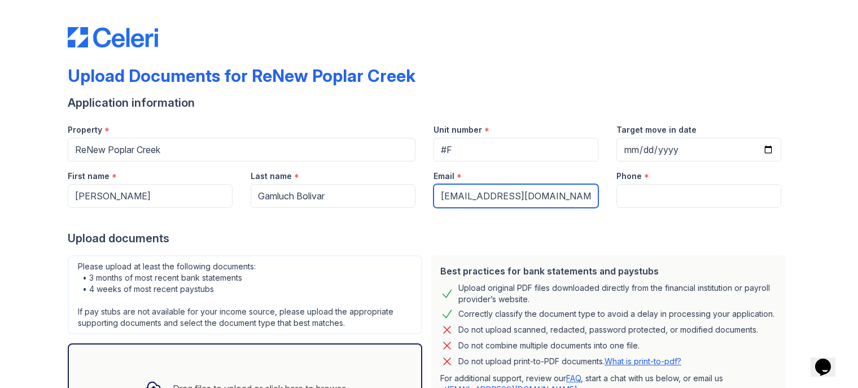 The image size is (858, 388). I want to click on div: Do not upload scanned, redacted, password protected, or modified documents., so click(608, 330).